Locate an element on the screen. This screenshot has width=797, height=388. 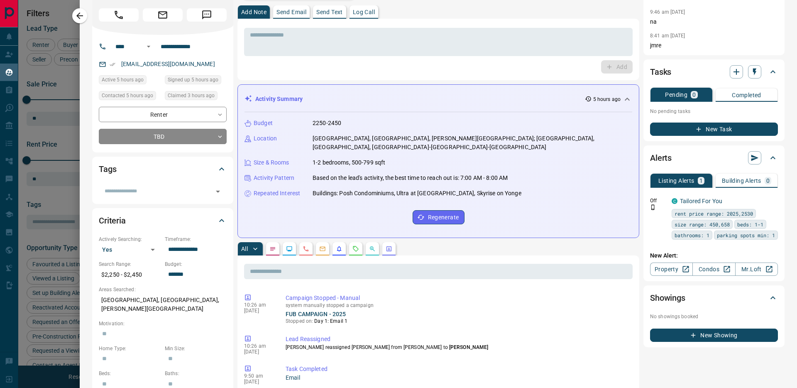
div: Tasks is located at coordinates (714, 72).